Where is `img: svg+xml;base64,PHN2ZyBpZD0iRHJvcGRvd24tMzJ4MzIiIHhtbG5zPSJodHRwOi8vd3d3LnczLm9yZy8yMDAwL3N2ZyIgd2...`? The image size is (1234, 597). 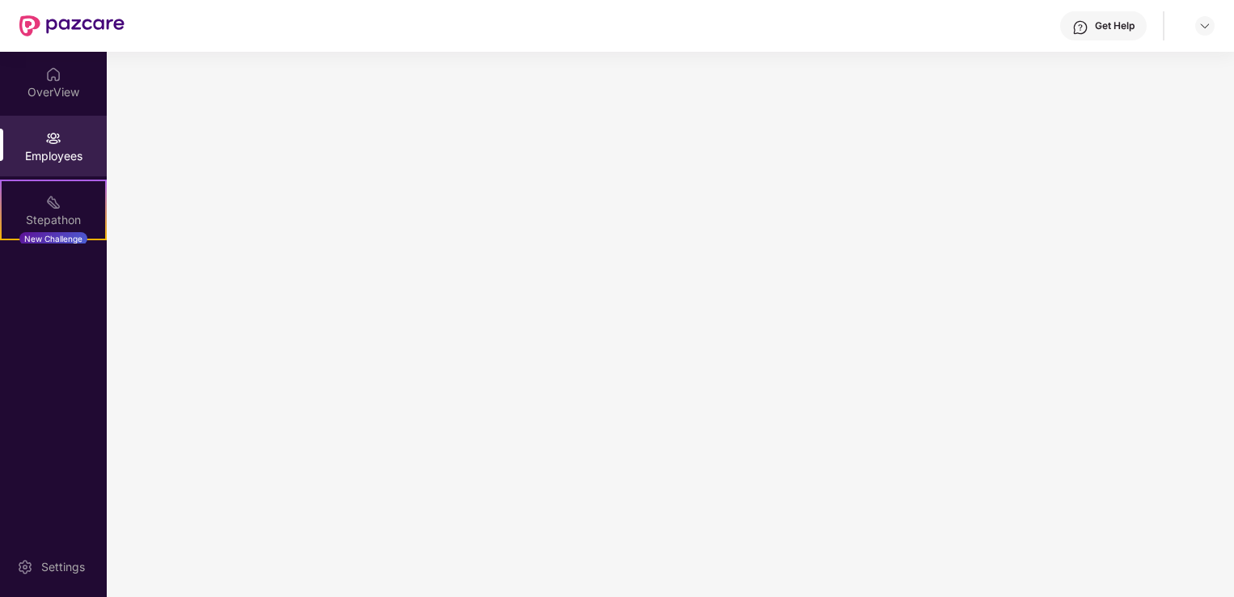
img: svg+xml;base64,PHN2ZyBpZD0iRHJvcGRvd24tMzJ4MzIiIHhtbG5zPSJodHRwOi8vd3d3LnczLm9yZy8yMDAwL3N2ZyIgd2... is located at coordinates (1205, 26).